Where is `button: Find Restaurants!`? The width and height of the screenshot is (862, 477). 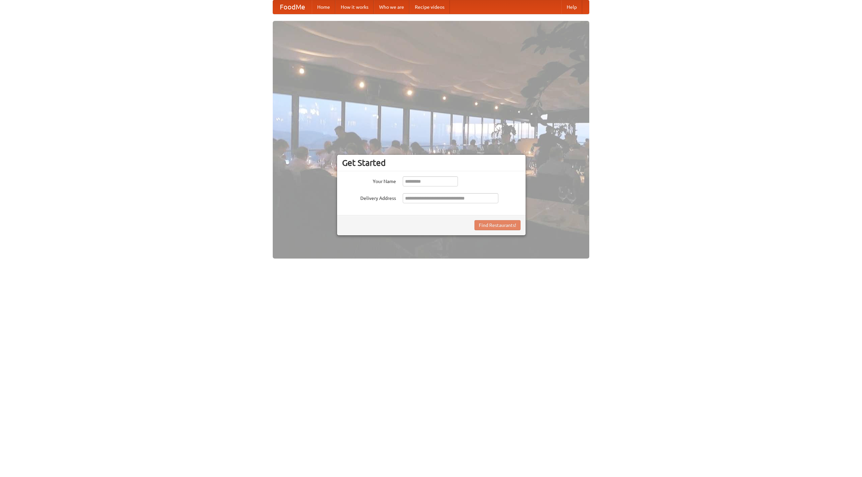 button: Find Restaurants! is located at coordinates (498, 225).